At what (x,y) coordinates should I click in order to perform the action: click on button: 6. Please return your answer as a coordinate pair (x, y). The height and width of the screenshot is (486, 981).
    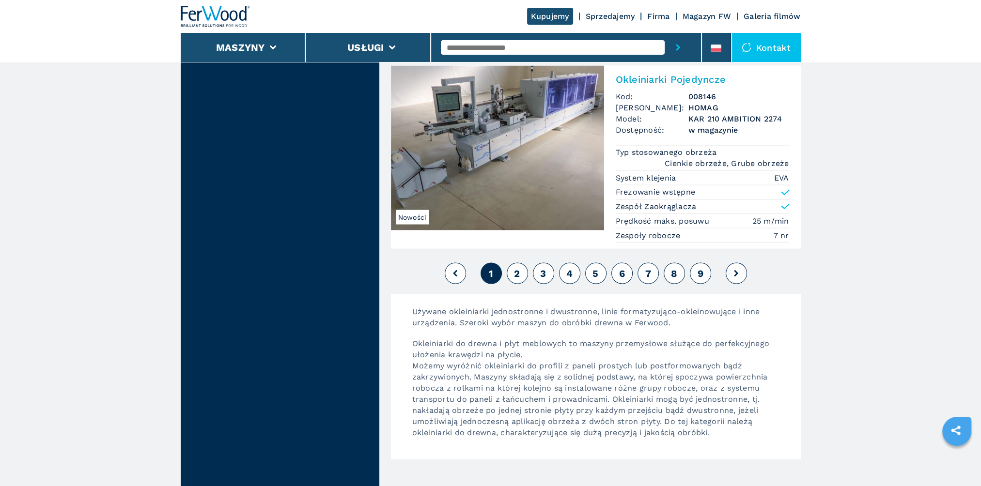
    Looking at the image, I should click on (622, 274).